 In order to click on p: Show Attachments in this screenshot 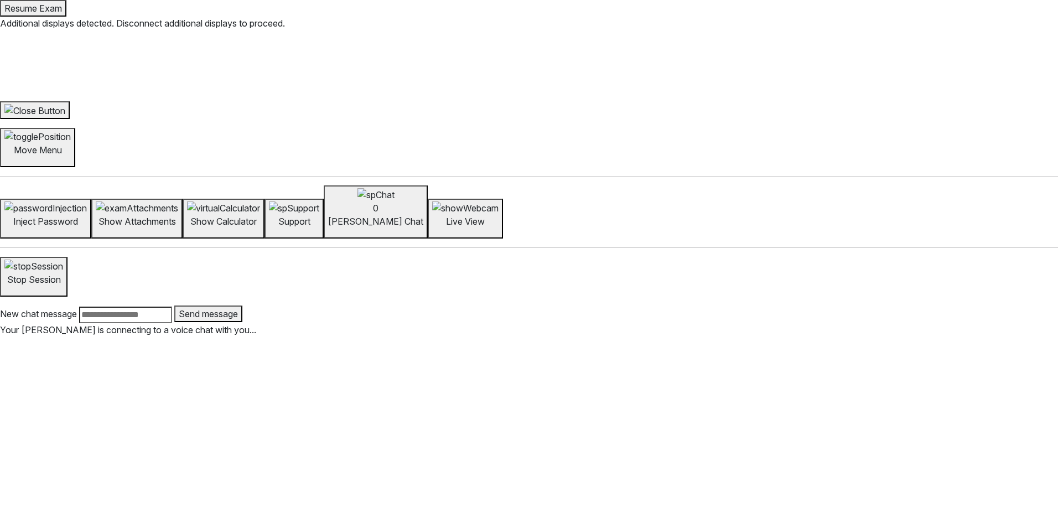, I will do `click(137, 221)`.